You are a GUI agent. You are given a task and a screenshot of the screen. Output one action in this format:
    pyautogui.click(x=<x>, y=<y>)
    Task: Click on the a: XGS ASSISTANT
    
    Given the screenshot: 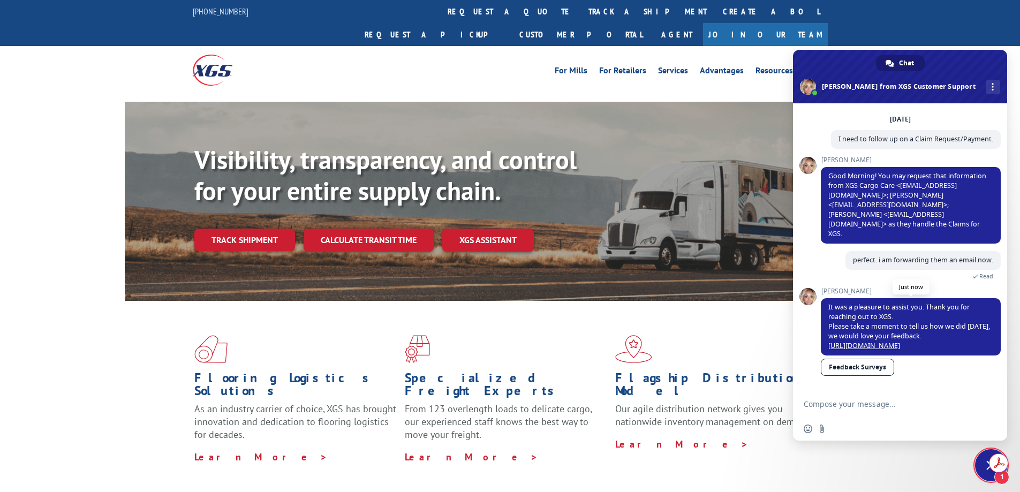 What is the action you would take?
    pyautogui.click(x=488, y=240)
    